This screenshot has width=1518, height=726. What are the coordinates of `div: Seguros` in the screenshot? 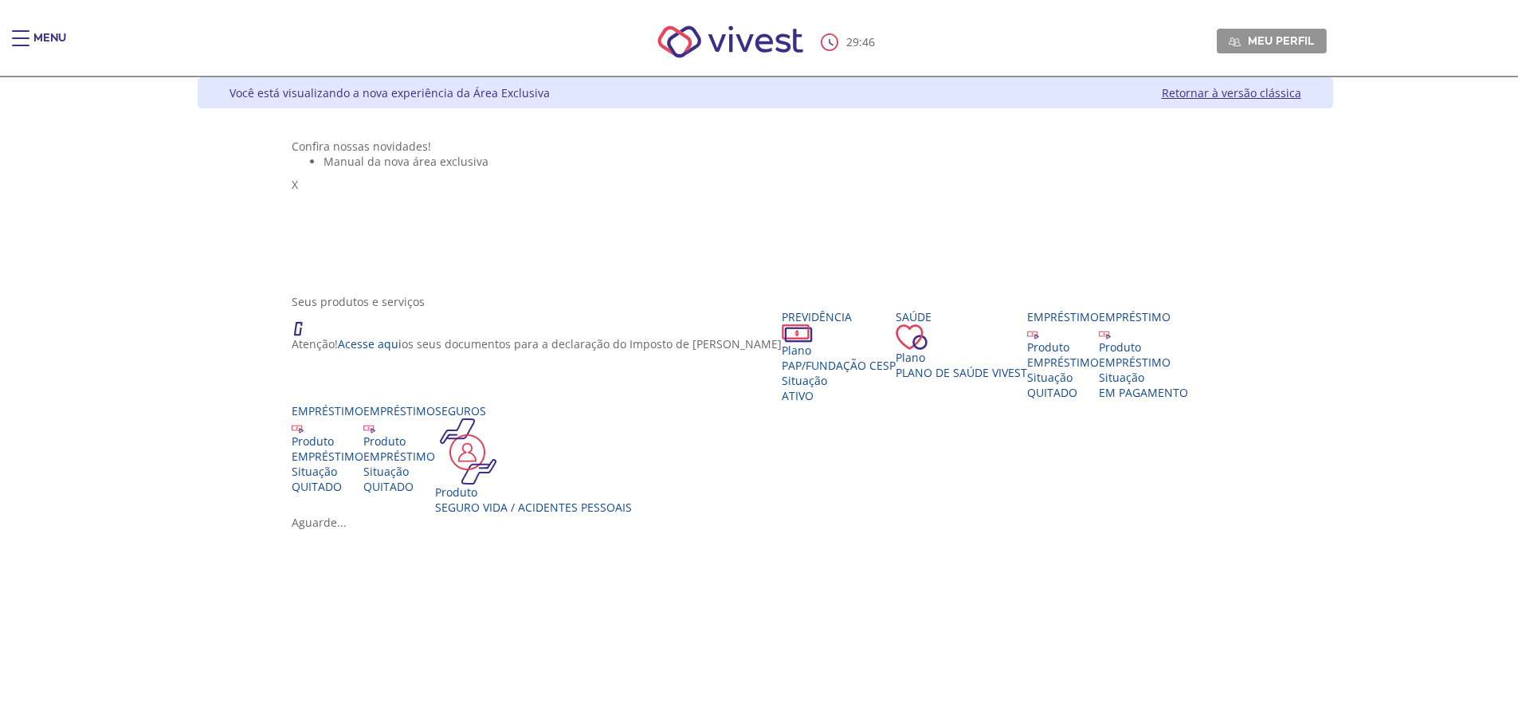 It's located at (533, 411).